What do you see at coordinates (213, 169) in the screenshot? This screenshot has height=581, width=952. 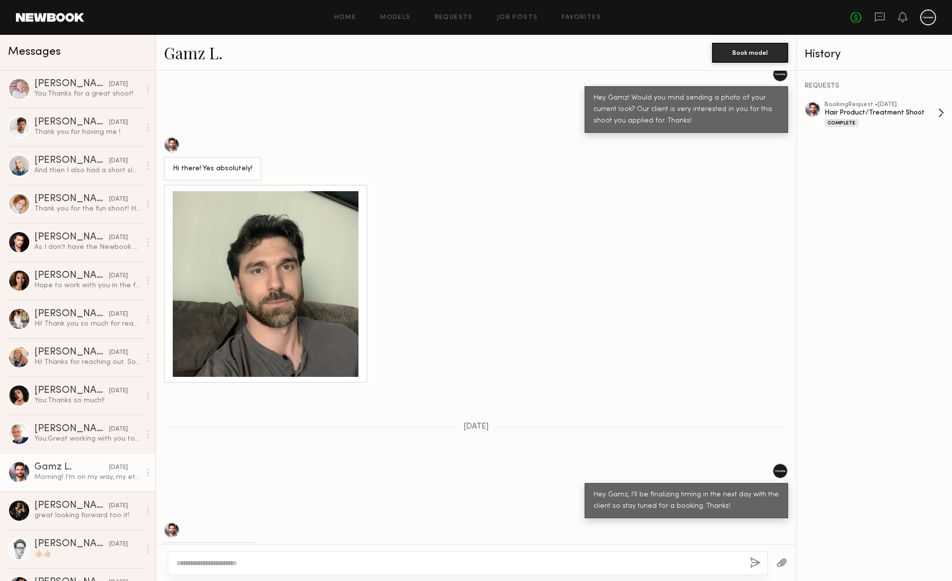 I see `div: Hi there! Yes absolutely!` at bounding box center [213, 169].